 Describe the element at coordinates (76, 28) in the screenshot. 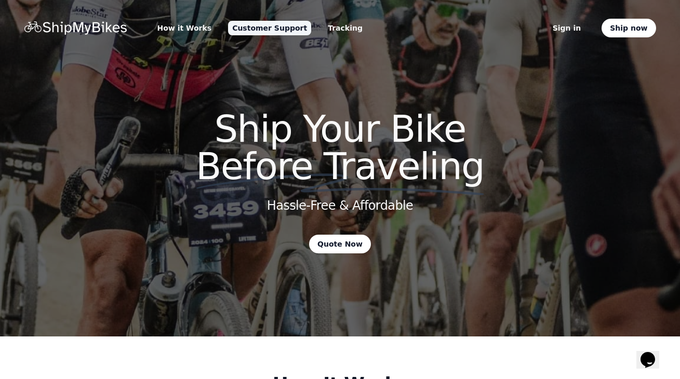

I see `a: Home` at that location.